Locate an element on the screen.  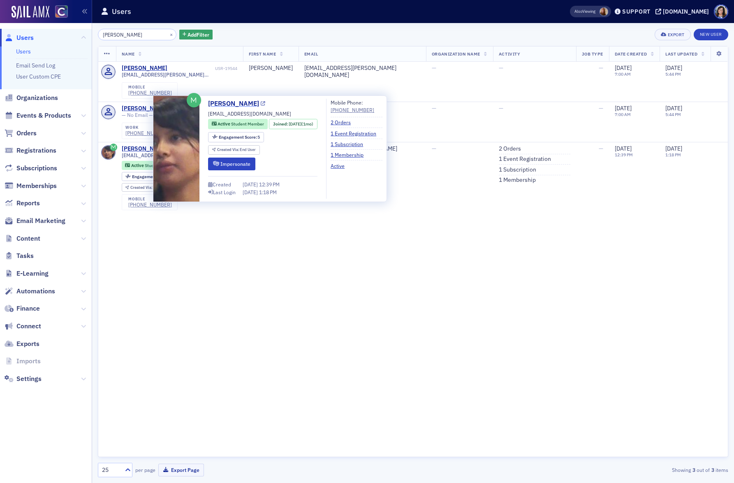
div: USR-19544 is located at coordinates (203, 68).